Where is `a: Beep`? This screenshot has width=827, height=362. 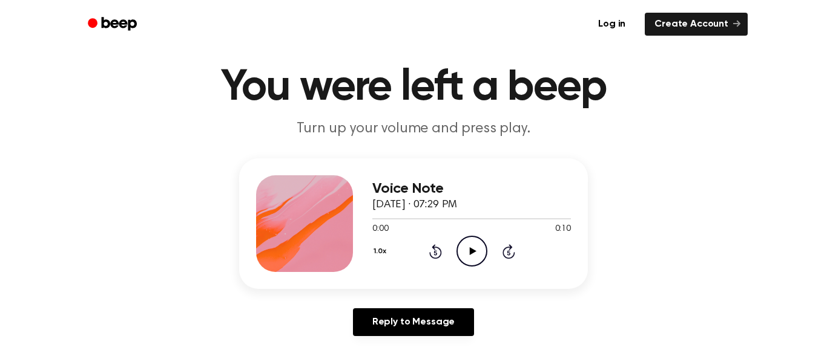 a: Beep is located at coordinates (113, 24).